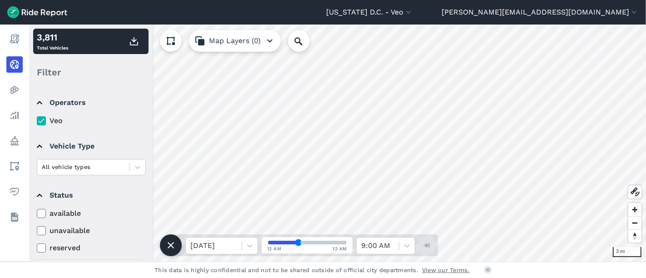 The width and height of the screenshot is (646, 278). I want to click on button: Reset bearing to north, so click(634, 236).